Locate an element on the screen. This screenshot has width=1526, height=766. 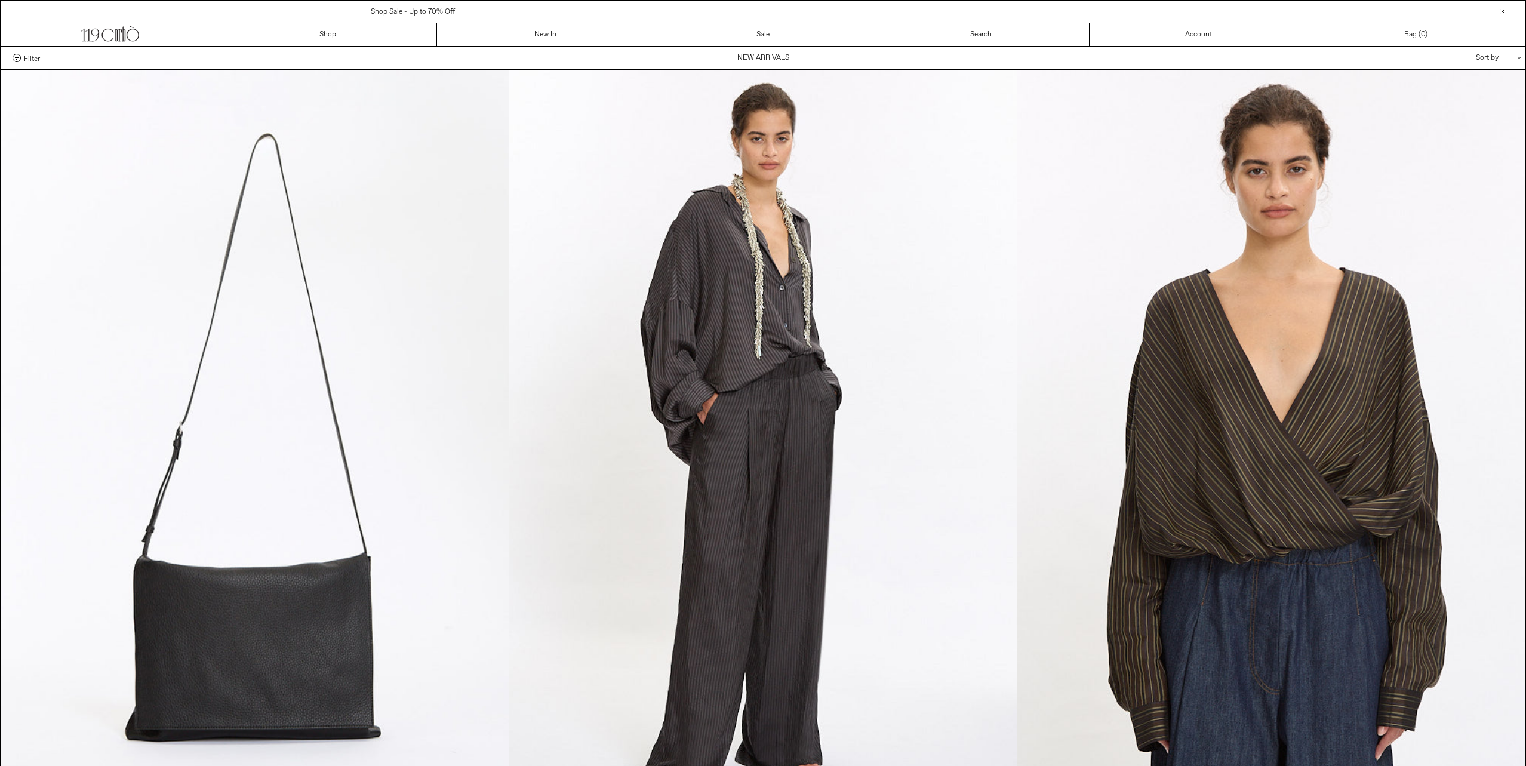
a: Search is located at coordinates (981, 35).